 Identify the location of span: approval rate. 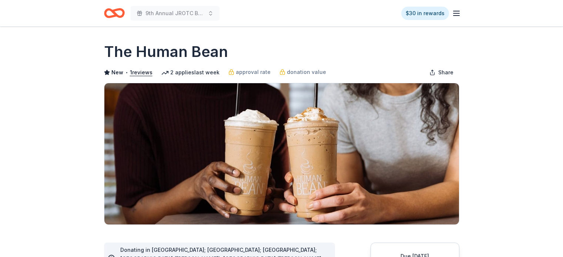
(253, 72).